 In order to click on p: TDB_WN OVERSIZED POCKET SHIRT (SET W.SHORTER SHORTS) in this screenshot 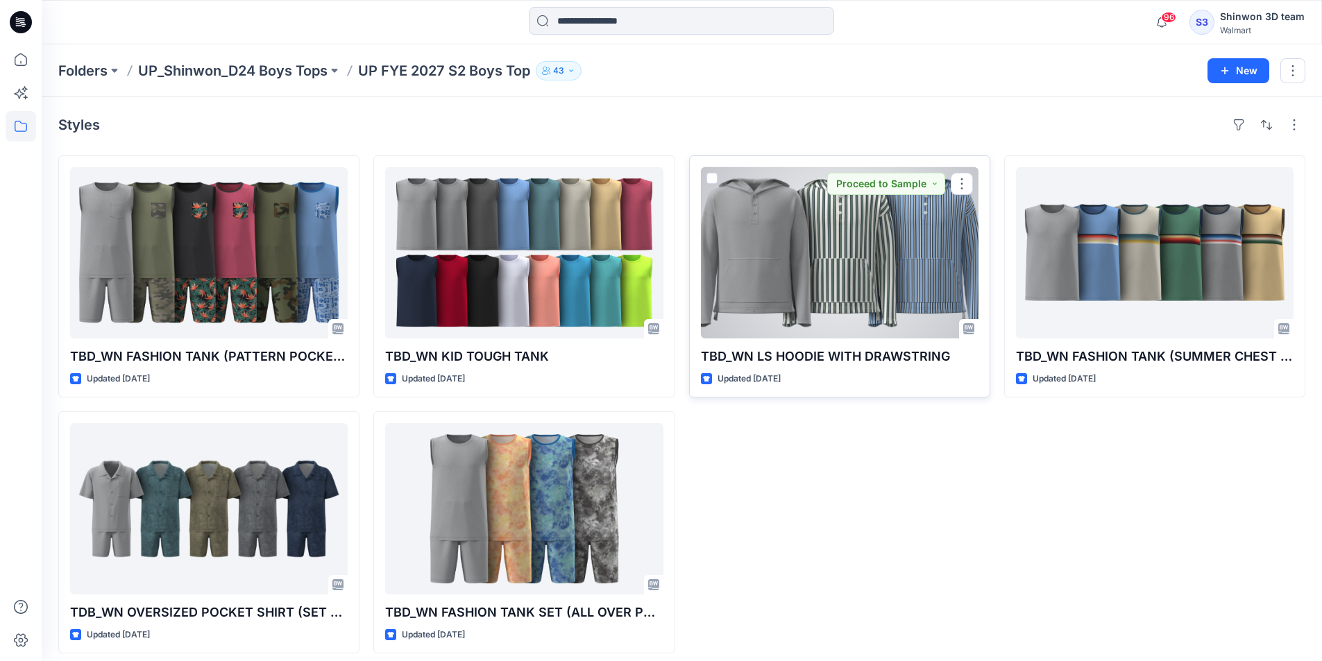, I will do `click(209, 613)`.